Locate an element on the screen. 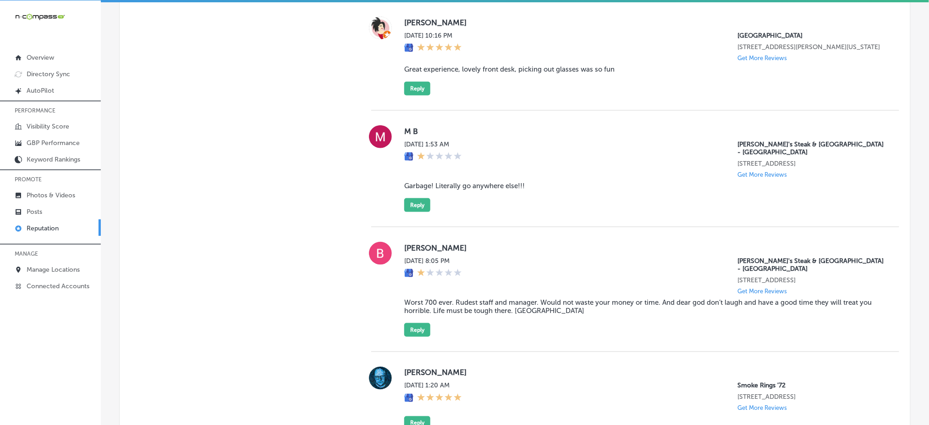  p: Manage Locations is located at coordinates (53, 269).